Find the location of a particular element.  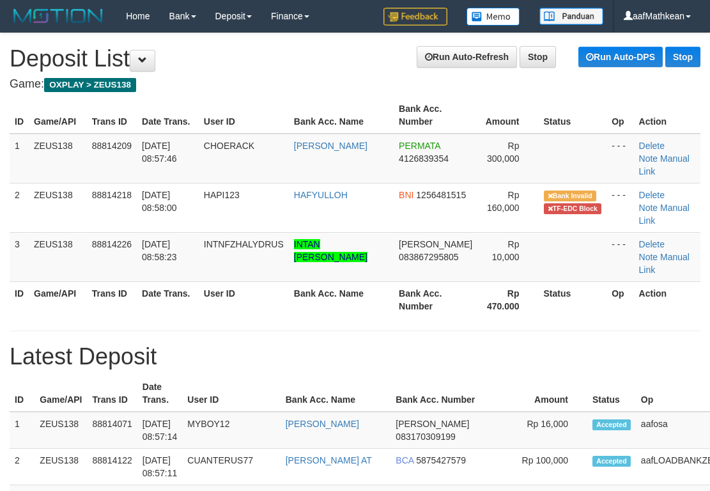

a: Run Auto-Refresh is located at coordinates (467, 57).